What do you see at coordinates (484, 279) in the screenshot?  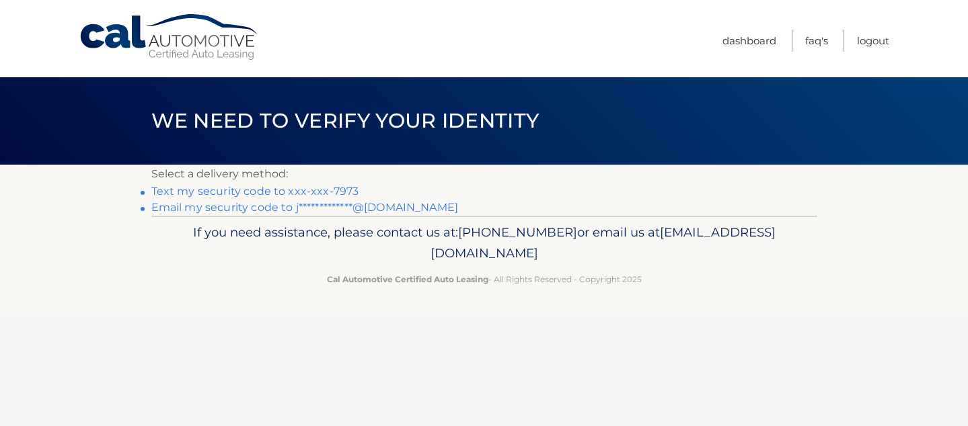 I see `p: - All Rights Reserved - Copyright 2025` at bounding box center [484, 279].